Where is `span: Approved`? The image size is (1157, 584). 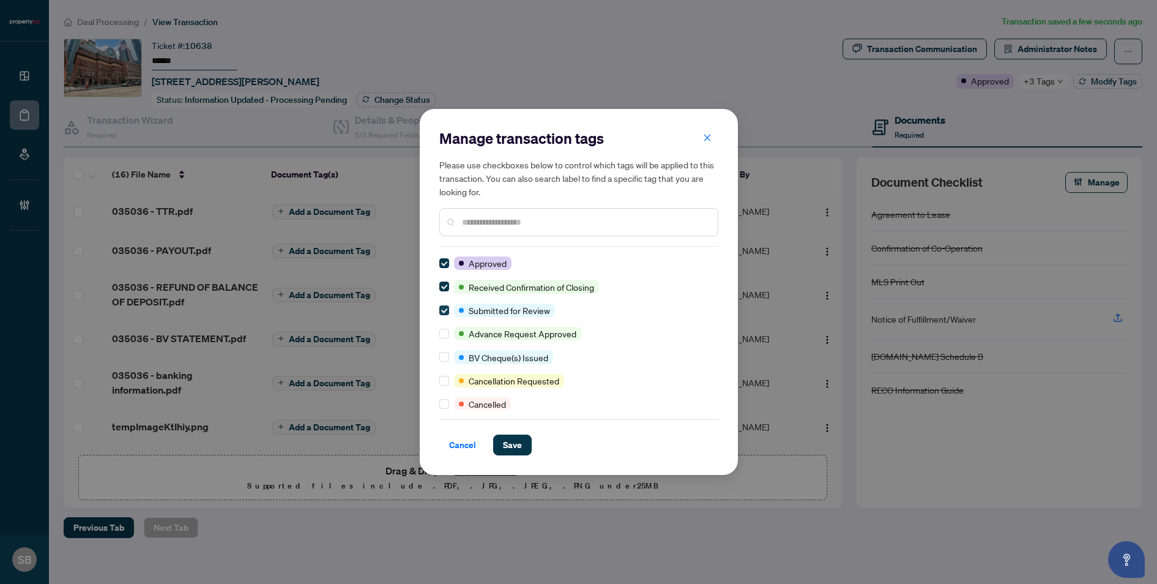 span: Approved is located at coordinates (488, 263).